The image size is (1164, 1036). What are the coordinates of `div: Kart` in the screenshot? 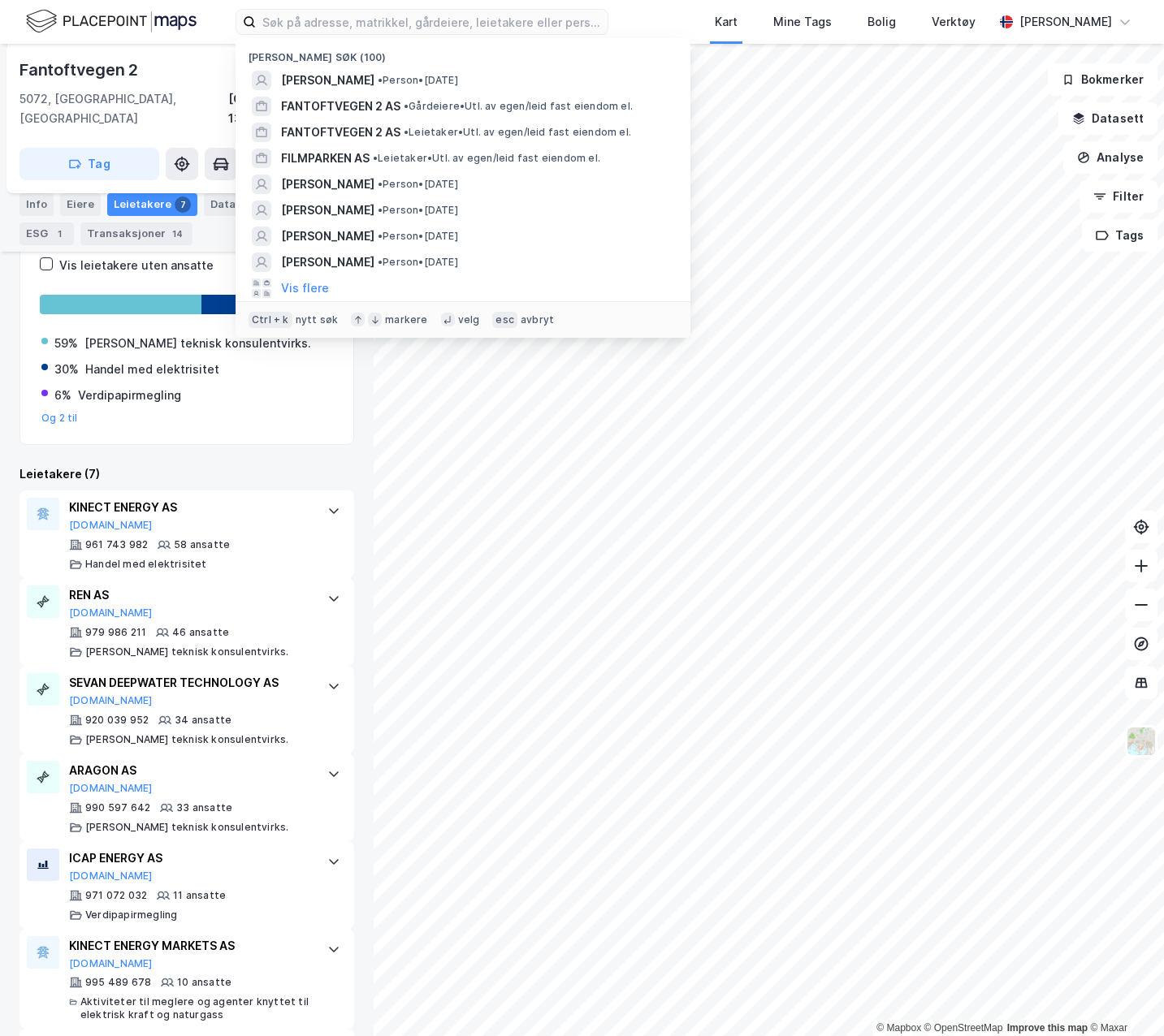 It's located at (726, 22).